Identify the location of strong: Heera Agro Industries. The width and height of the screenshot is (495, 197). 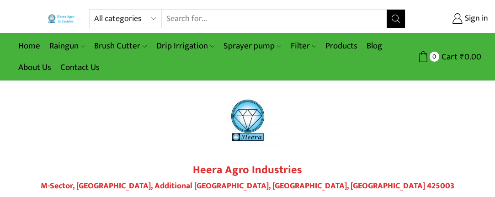
(247, 170).